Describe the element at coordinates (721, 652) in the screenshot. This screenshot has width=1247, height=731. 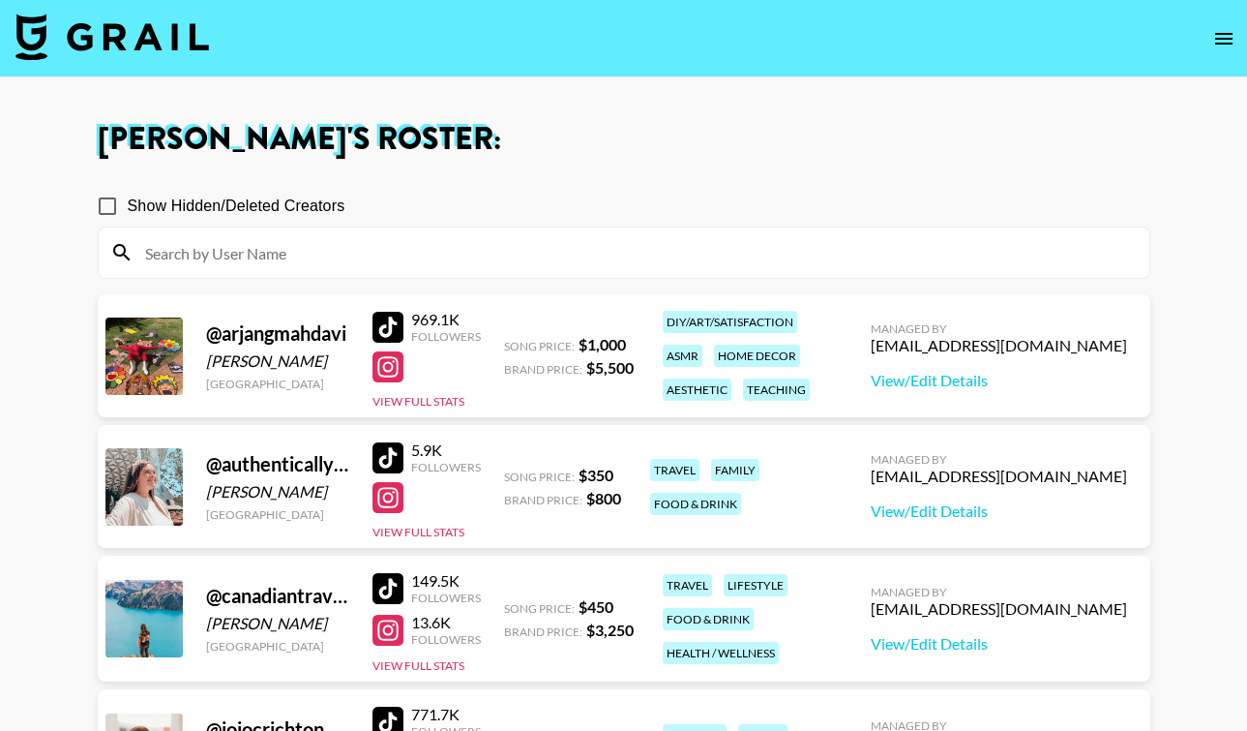
I see `div: health / wellness` at that location.